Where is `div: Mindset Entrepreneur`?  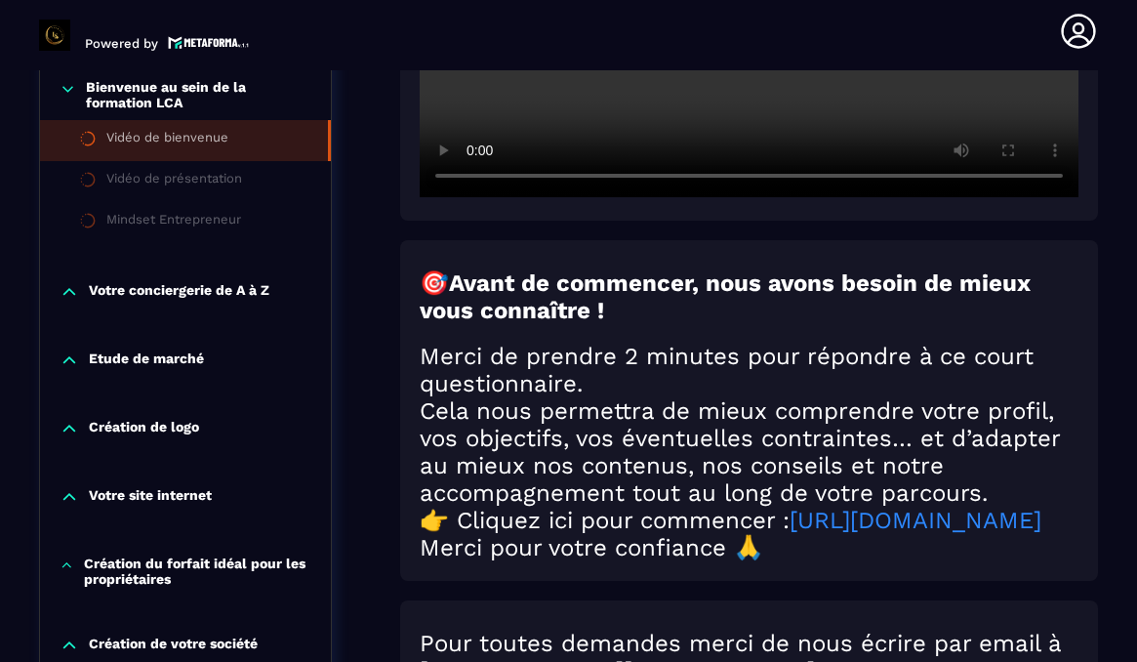 div: Mindset Entrepreneur is located at coordinates (174, 223).